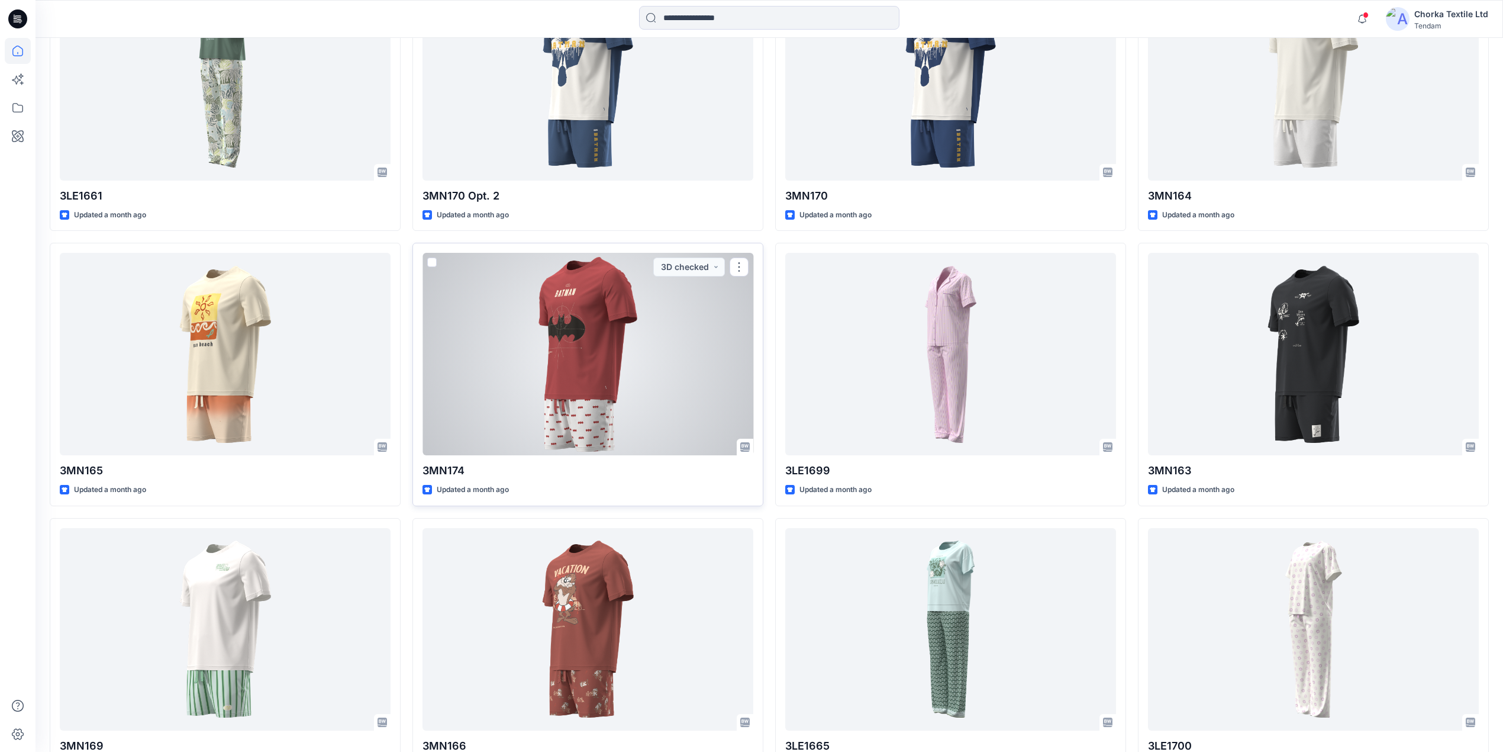 This screenshot has height=752, width=1503. I want to click on p: 3MN163, so click(1313, 470).